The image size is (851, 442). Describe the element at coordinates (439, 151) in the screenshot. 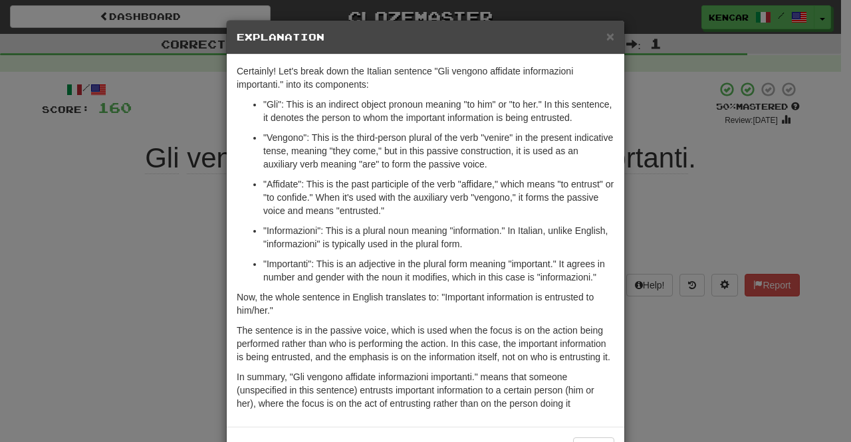

I see `p: "Vengono": This is the third-person plural of the verb "venire" in the present indicative tense, ...` at that location.